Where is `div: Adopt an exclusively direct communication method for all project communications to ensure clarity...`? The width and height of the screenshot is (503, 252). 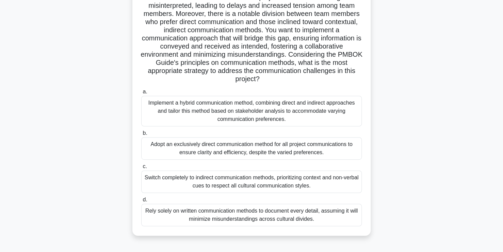 div: Adopt an exclusively direct communication method for all project communications to ensure clarity... is located at coordinates (251, 149).